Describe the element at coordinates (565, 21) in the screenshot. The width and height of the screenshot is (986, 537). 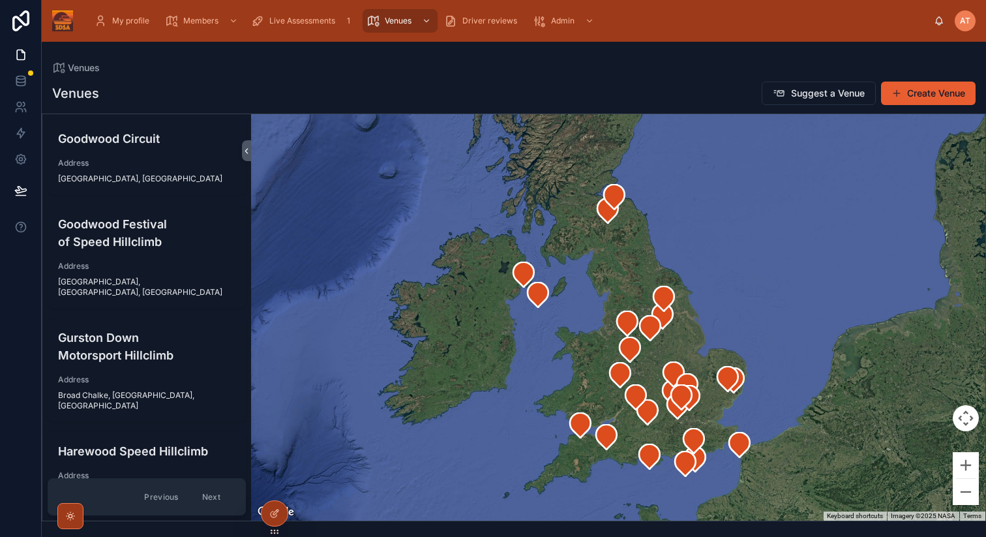
I see `a: Admin` at that location.